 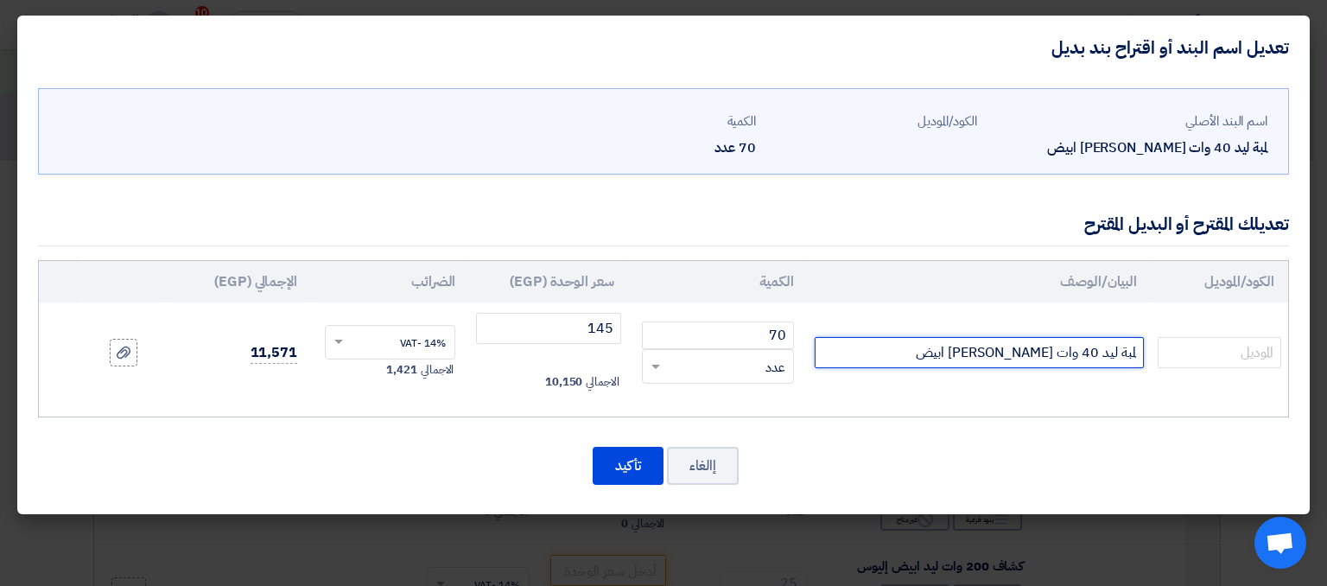 I want to click on div: الكود/الموديل, so click(x=873, y=121).